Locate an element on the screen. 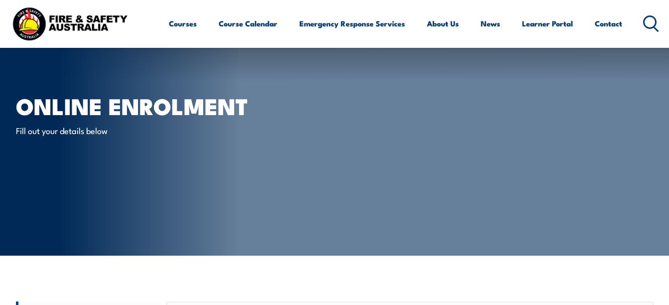 This screenshot has width=669, height=305. a: Learner Portal is located at coordinates (548, 23).